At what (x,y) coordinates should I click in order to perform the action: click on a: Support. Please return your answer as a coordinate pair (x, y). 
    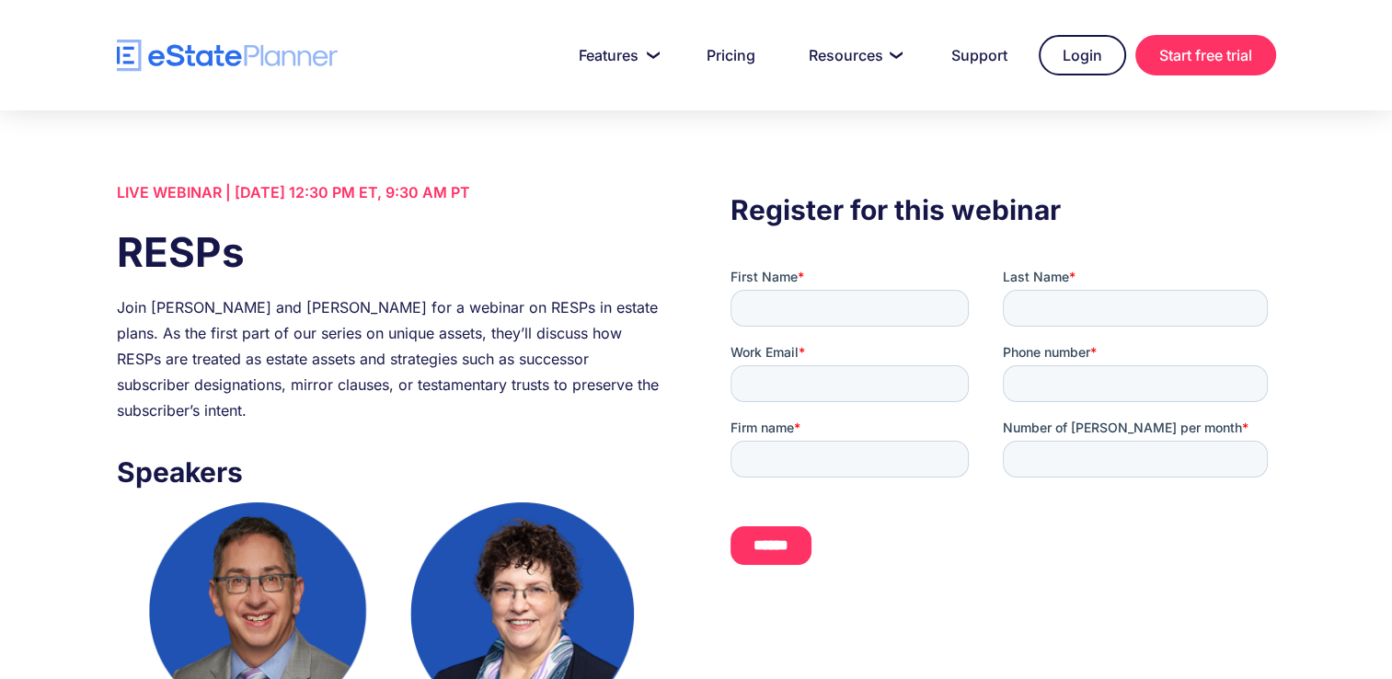
    Looking at the image, I should click on (979, 55).